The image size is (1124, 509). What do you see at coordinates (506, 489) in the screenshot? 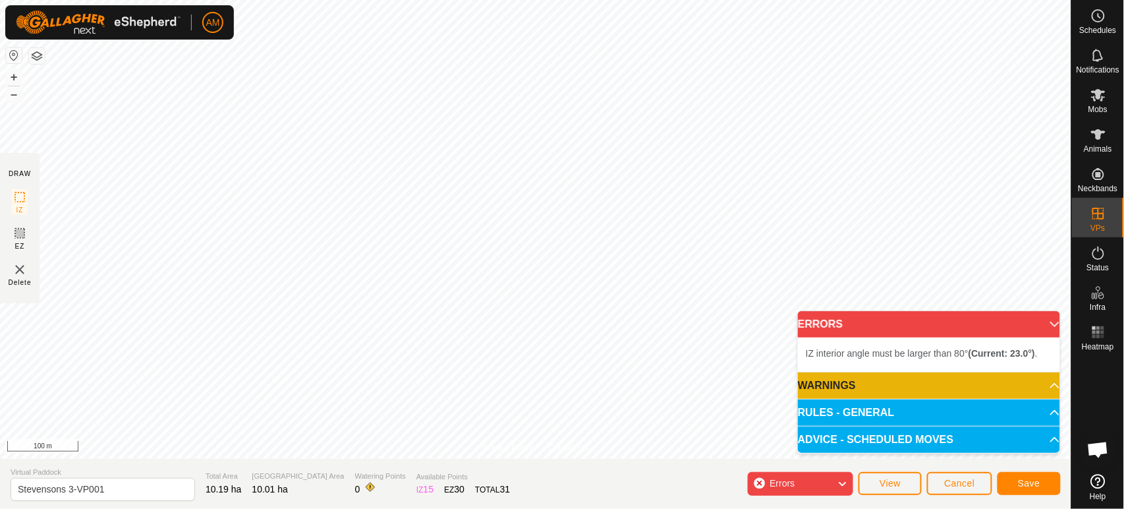
I see `span: 31` at bounding box center [506, 489].